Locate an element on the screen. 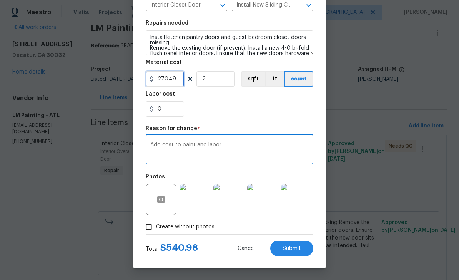  h5: Photos is located at coordinates (155, 176).